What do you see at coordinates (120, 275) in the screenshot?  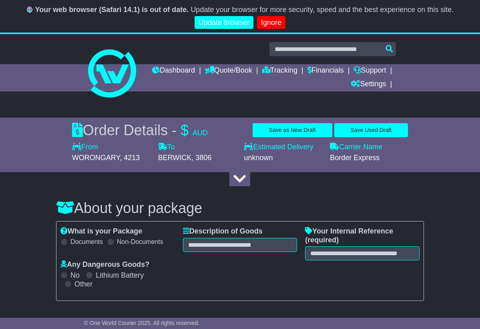 I see `label: Lithium Battery` at bounding box center [120, 275].